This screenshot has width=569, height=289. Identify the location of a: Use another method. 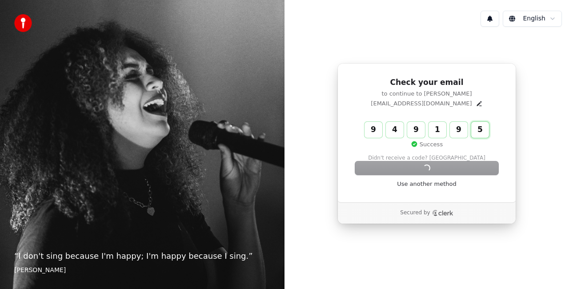
(426, 184).